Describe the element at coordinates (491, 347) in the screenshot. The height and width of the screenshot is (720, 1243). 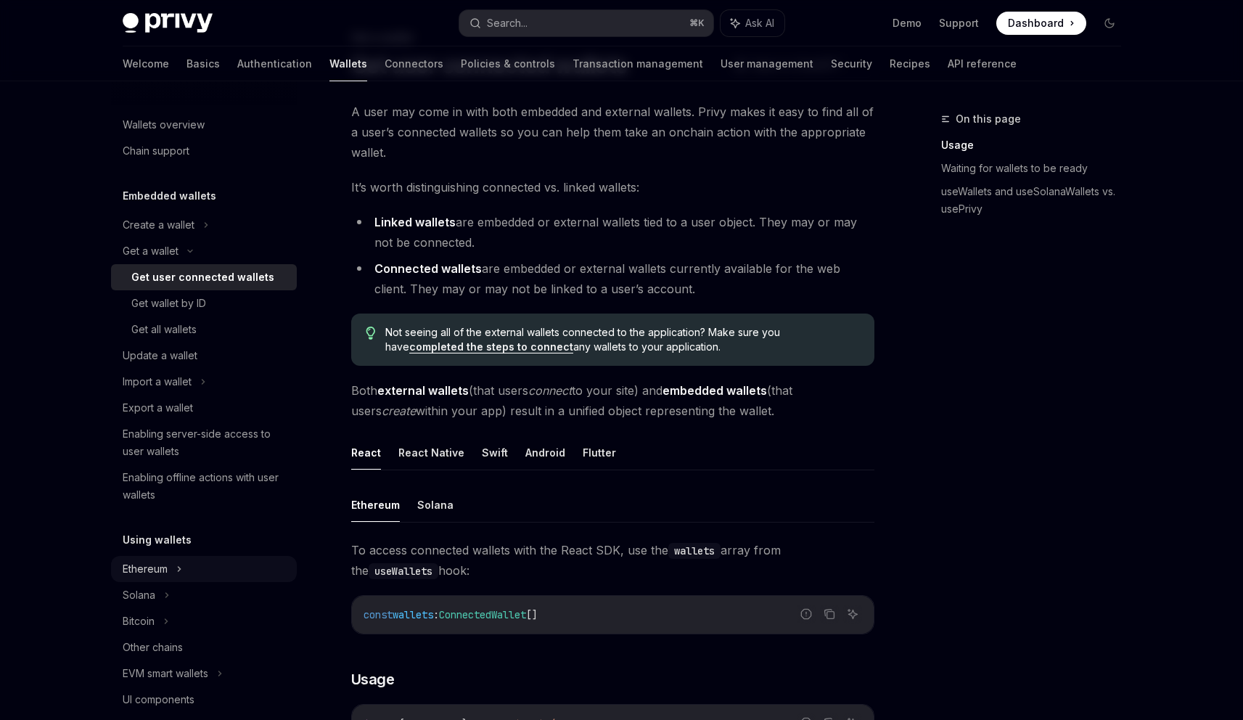
I see `a: completed the steps to connect` at that location.